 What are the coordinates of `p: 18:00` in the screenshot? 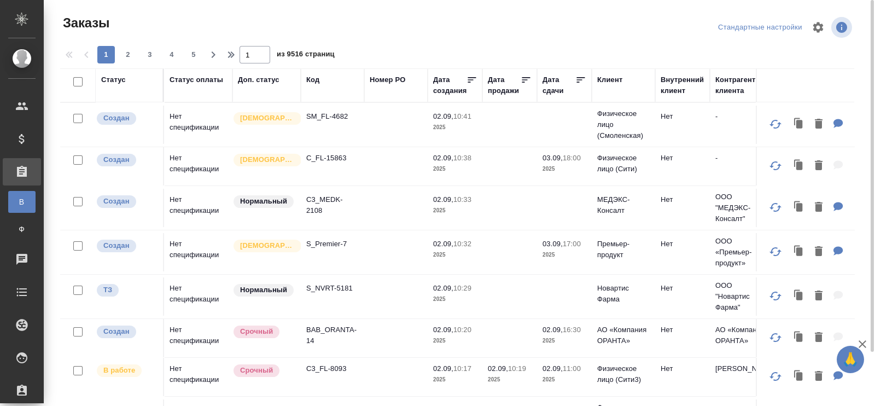 It's located at (571, 157).